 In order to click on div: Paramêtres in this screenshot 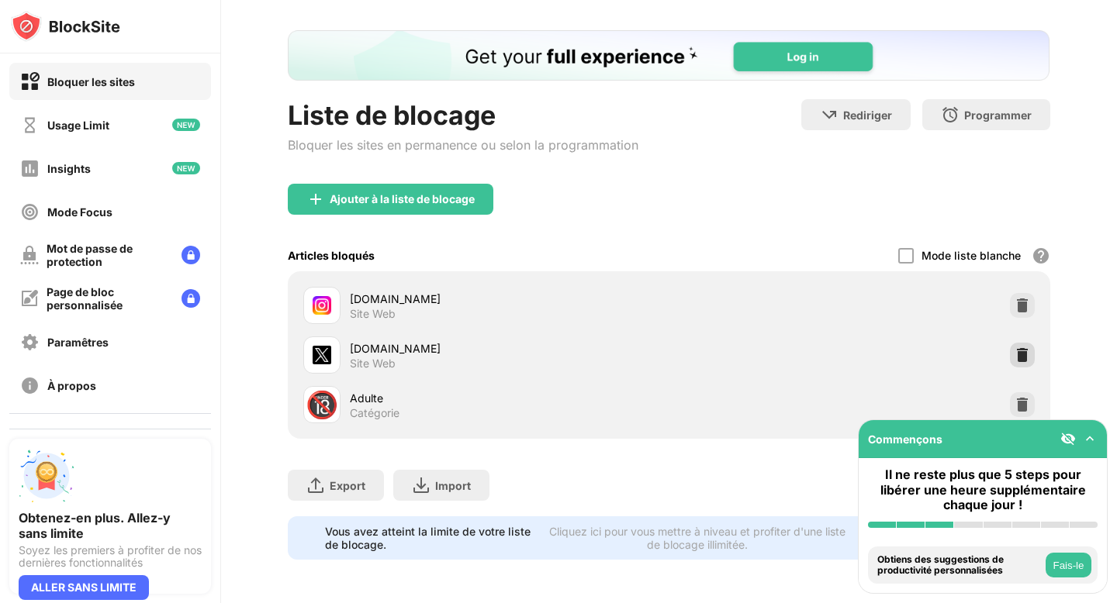, I will do `click(78, 342)`.